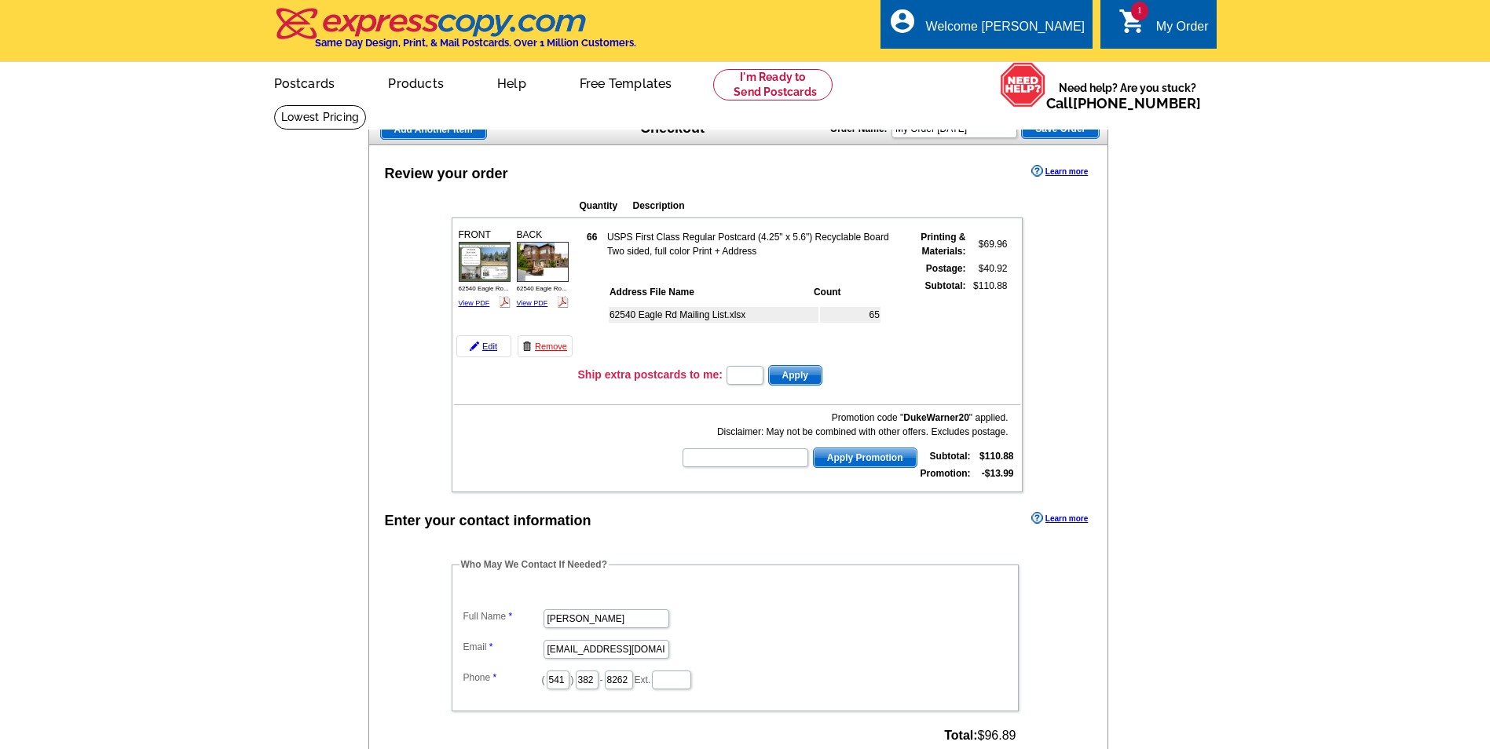 The height and width of the screenshot is (749, 1490). Describe the element at coordinates (488, 521) in the screenshot. I see `div: Enter your contact information` at that location.